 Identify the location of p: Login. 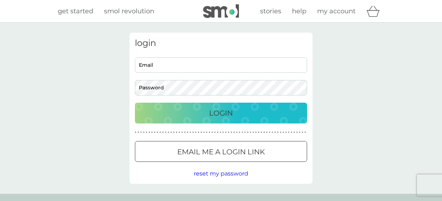
(221, 113).